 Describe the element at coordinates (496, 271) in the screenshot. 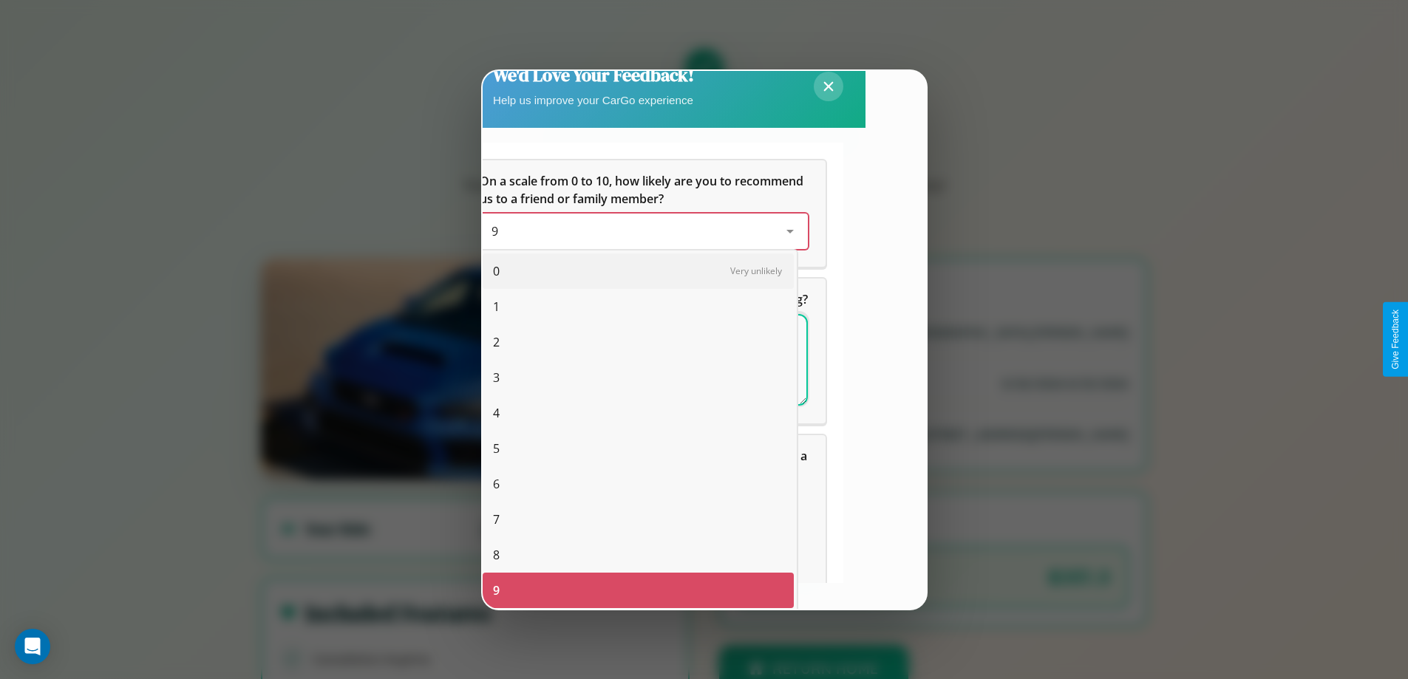

I see `span: 0` at that location.